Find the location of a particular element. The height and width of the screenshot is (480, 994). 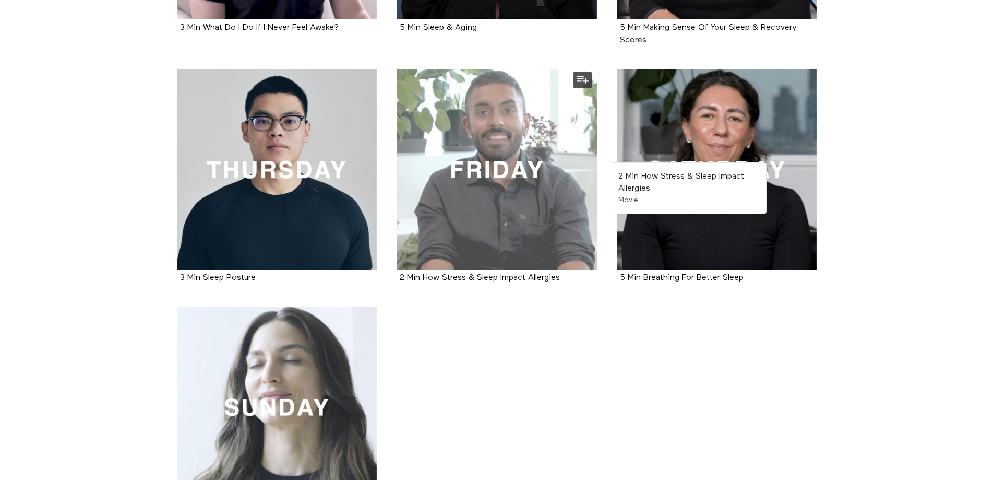

a: 5 Min Sleep & Aging is located at coordinates (438, 27).